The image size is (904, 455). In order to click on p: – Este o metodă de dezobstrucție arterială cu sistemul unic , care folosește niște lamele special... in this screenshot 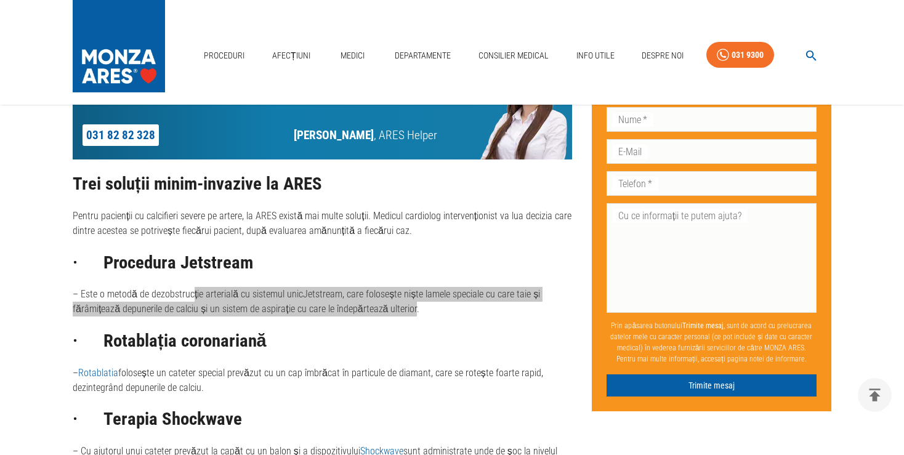, I will do `click(322, 302)`.